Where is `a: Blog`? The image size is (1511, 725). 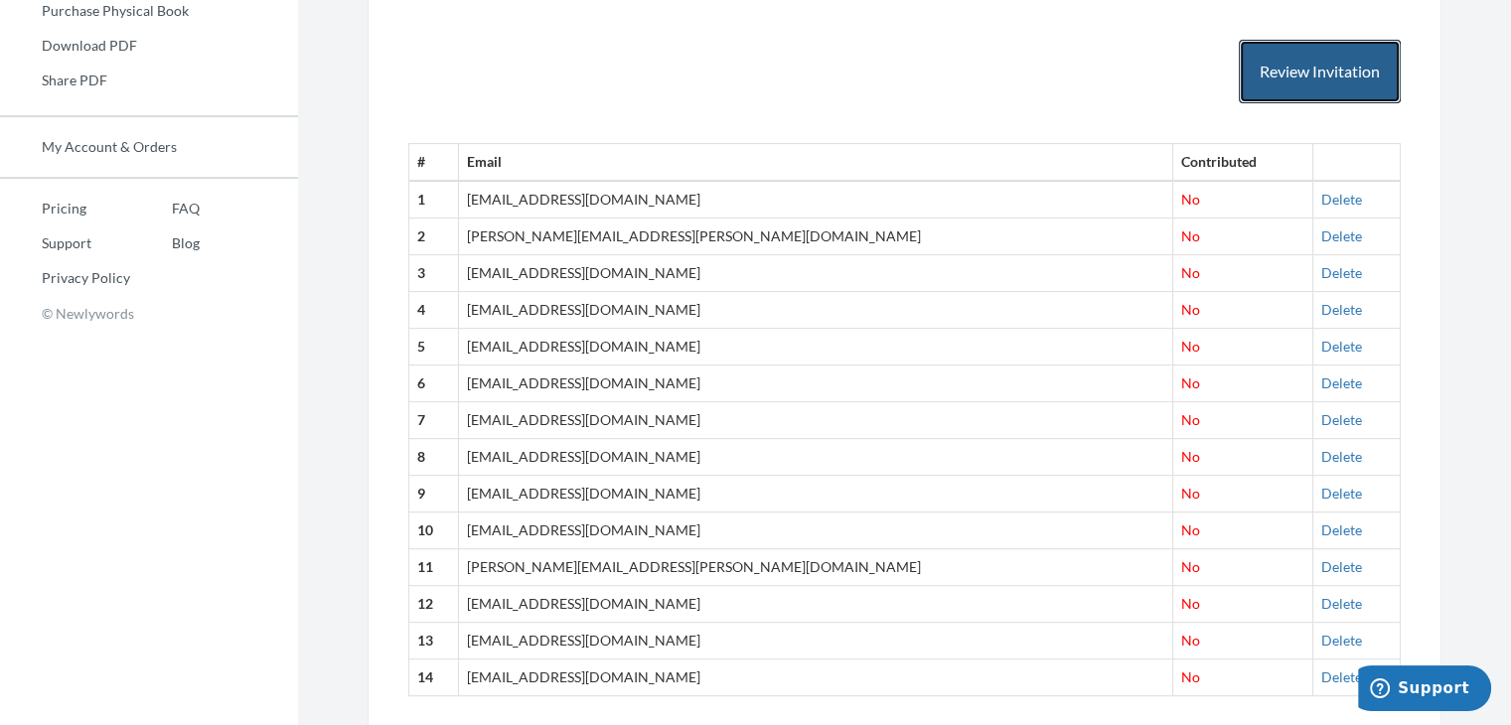 a: Blog is located at coordinates (165, 243).